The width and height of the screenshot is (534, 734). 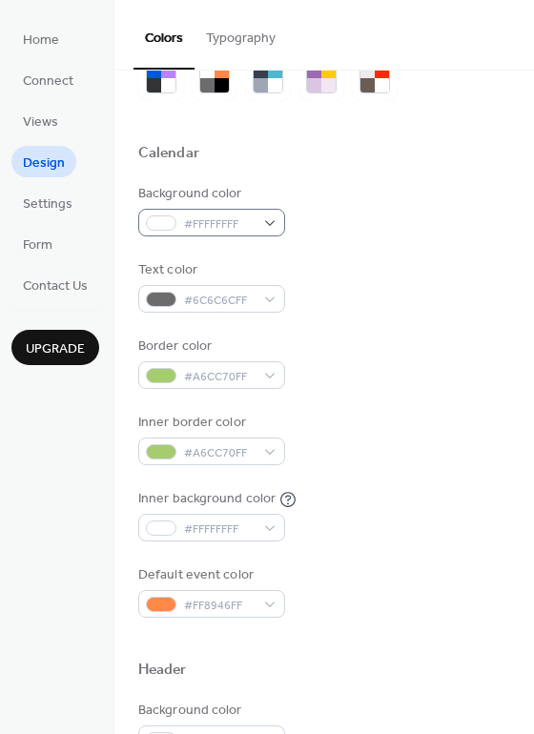 What do you see at coordinates (55, 284) in the screenshot?
I see `a: Contact Us` at bounding box center [55, 284].